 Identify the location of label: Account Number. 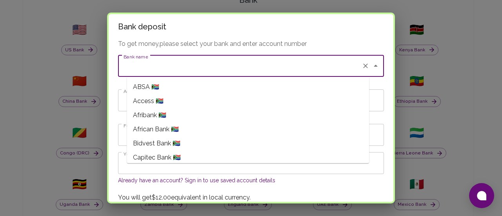
(142, 91).